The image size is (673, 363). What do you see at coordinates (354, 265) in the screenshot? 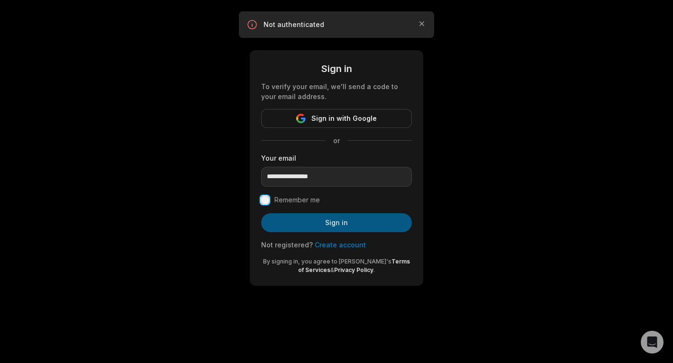
I see `a: Terms of Services` at bounding box center [354, 265].